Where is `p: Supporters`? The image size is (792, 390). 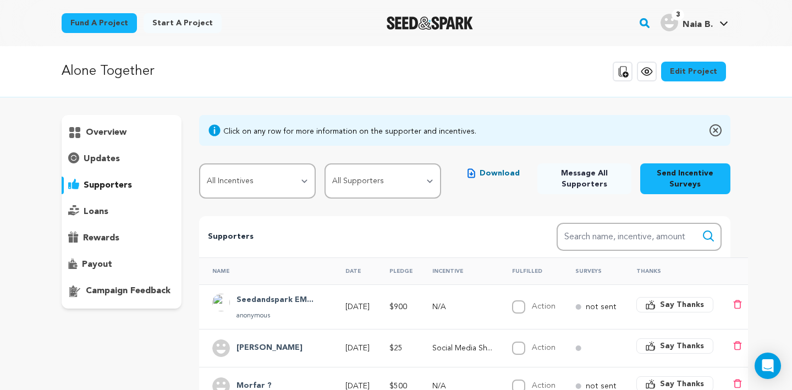
p: Supporters is located at coordinates (365, 237).